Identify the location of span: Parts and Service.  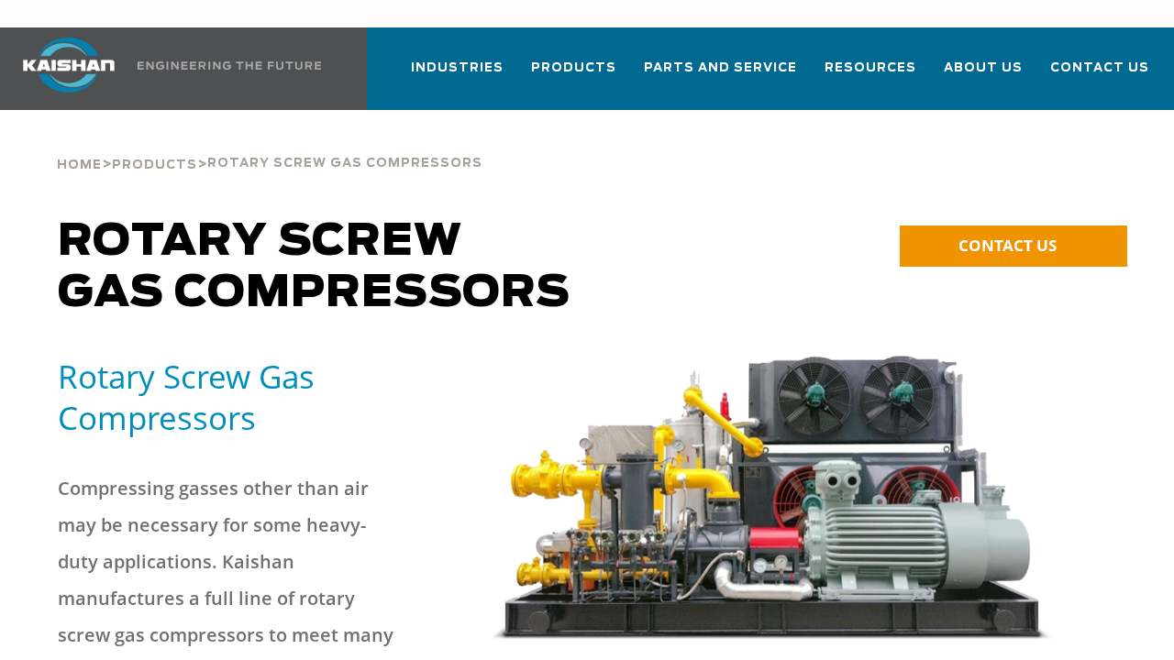
(720, 68).